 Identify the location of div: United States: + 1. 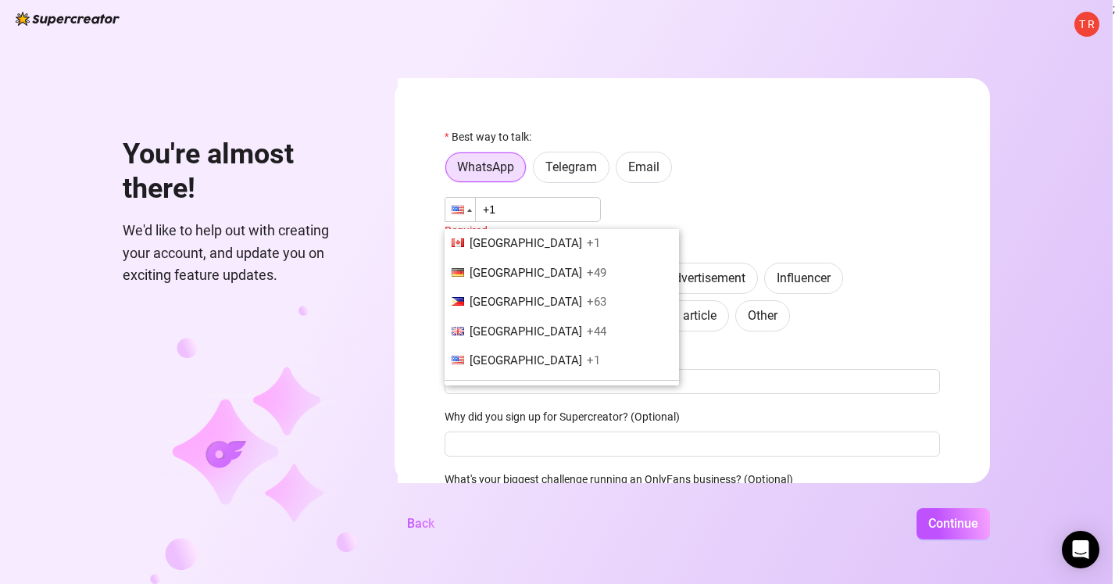
(460, 209).